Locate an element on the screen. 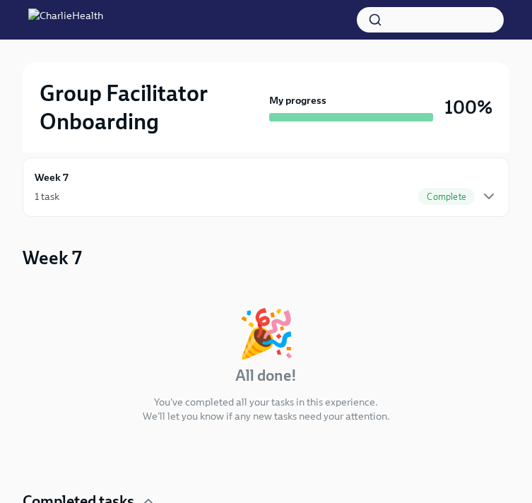 This screenshot has width=532, height=503. span: Complete is located at coordinates (447, 196).